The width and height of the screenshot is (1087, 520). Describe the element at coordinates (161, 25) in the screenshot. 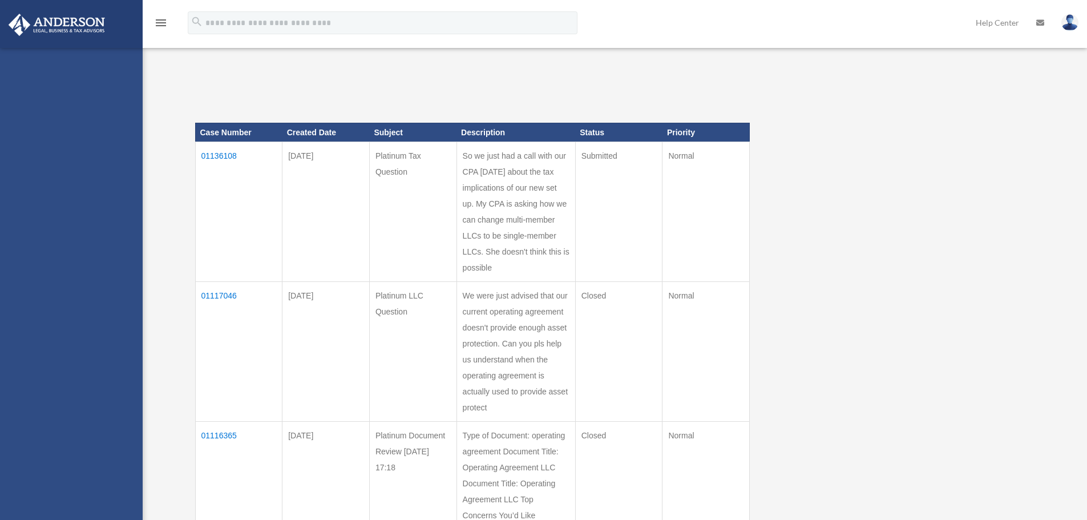

I see `a: menu` at that location.